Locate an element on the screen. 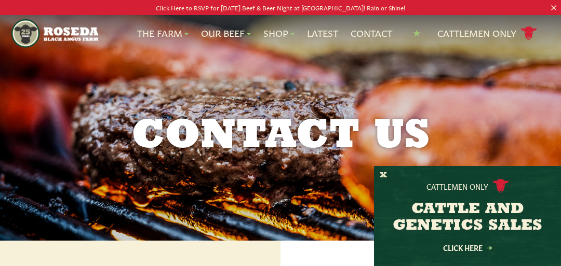  h1: Contact Us is located at coordinates (280, 137).